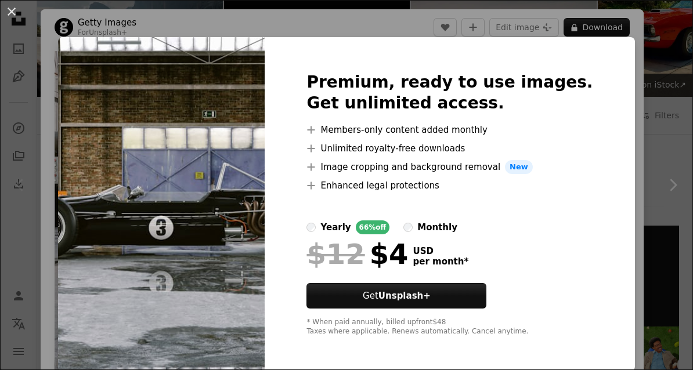  Describe the element at coordinates (357, 254) in the screenshot. I see `div: $4` at that location.